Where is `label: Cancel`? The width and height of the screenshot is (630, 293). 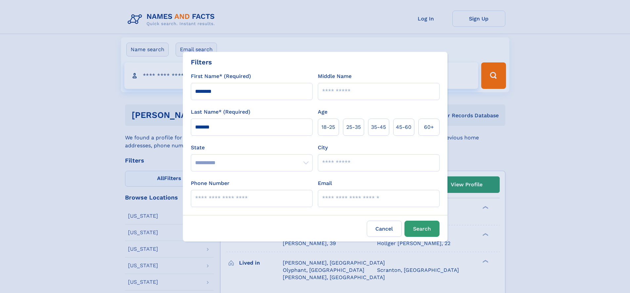
label: Cancel is located at coordinates (384, 229).